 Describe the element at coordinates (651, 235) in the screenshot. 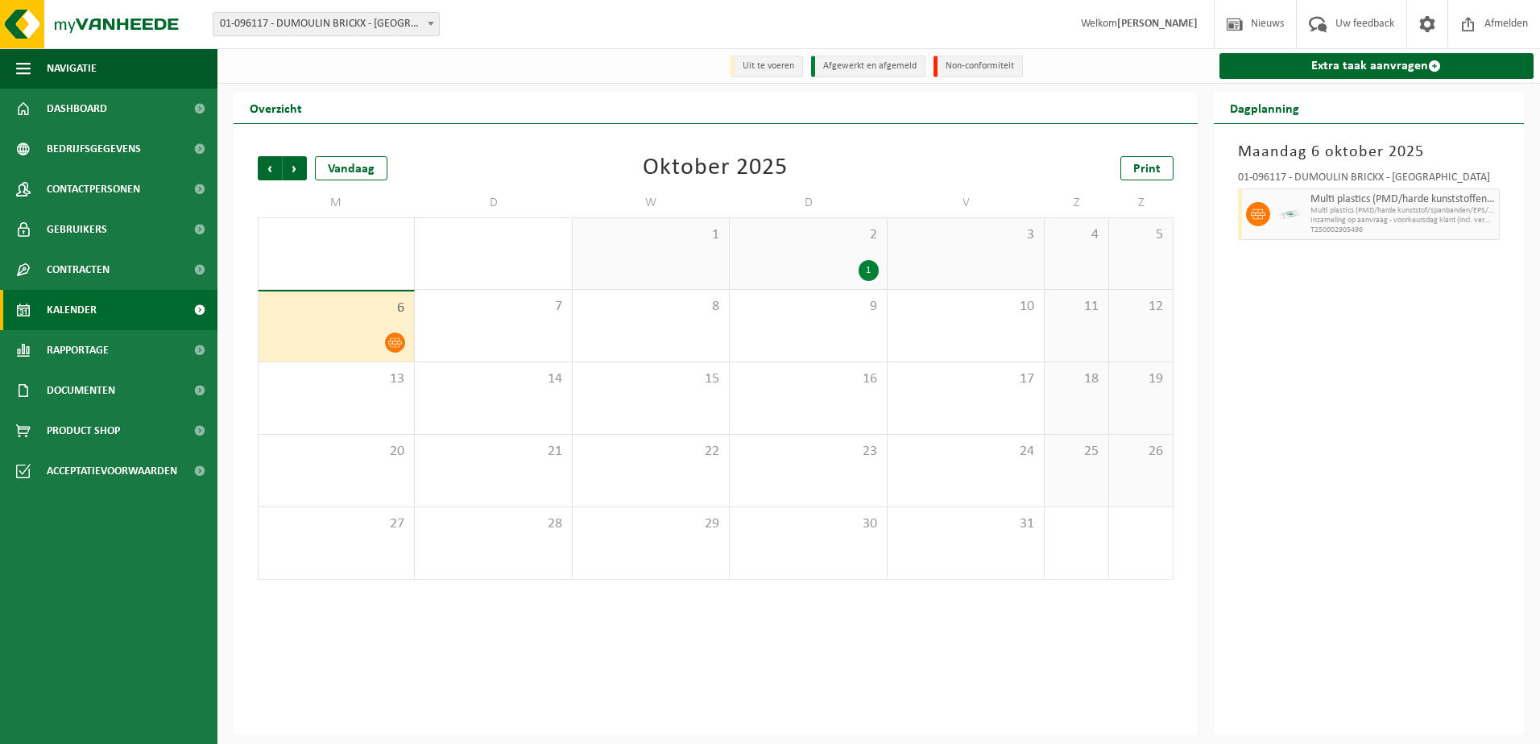

I see `span: 1` at that location.